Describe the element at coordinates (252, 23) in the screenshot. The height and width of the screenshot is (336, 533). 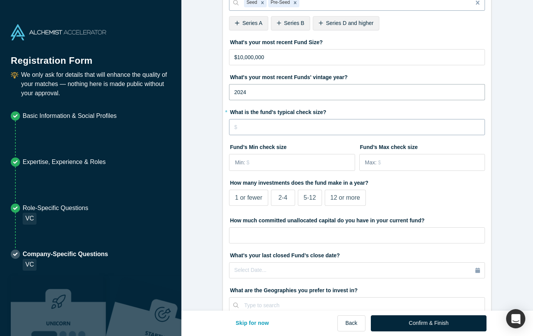
I see `span: Series A` at that location.